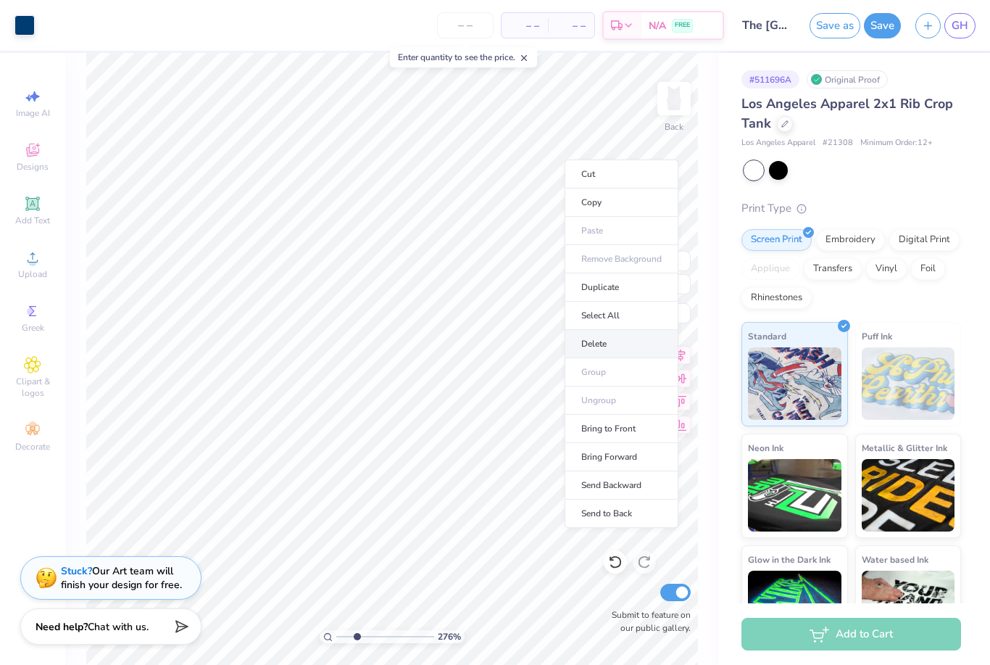 The image size is (990, 665). Describe the element at coordinates (621, 202) in the screenshot. I see `li: Copy` at that location.